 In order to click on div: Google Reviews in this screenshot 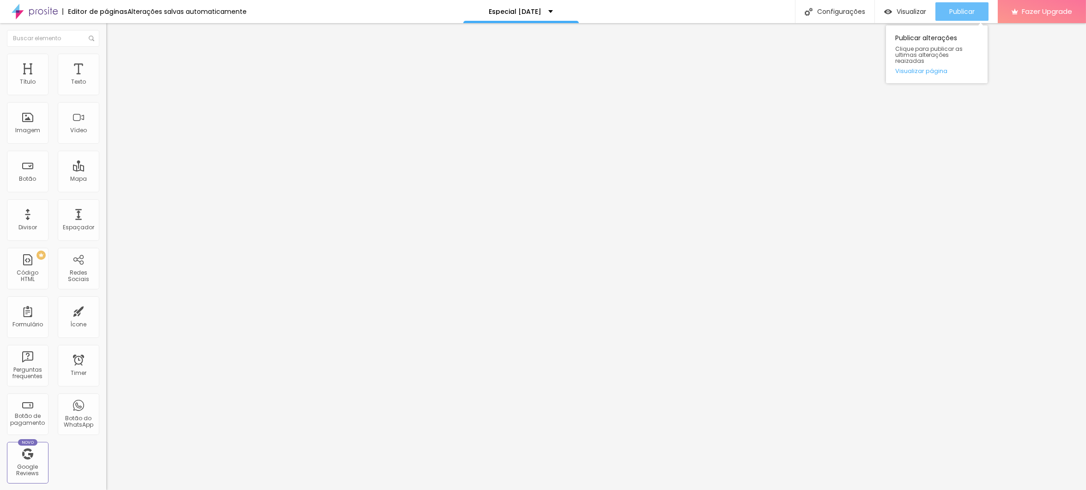, I will do `click(27, 470)`.